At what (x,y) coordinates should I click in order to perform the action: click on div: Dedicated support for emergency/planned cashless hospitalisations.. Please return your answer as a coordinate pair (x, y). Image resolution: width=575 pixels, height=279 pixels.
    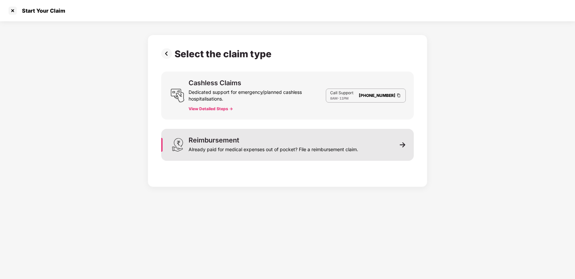
    Looking at the image, I should click on (257, 94).